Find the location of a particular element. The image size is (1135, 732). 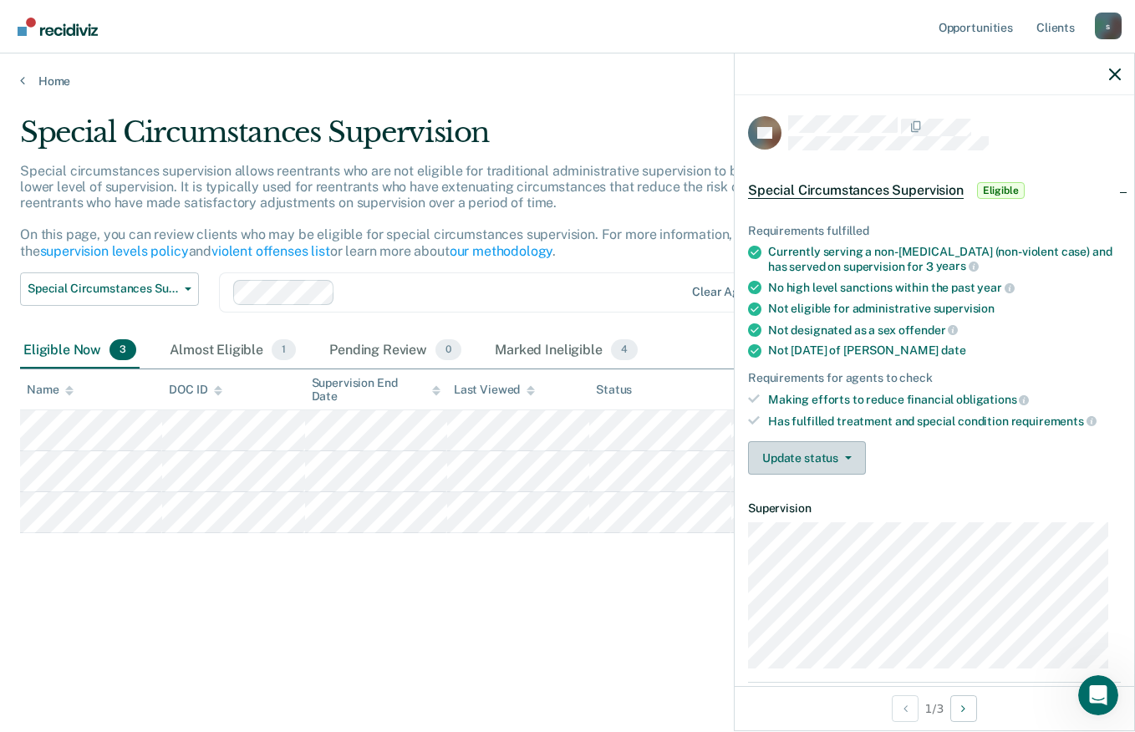

span: years is located at coordinates (957, 266).